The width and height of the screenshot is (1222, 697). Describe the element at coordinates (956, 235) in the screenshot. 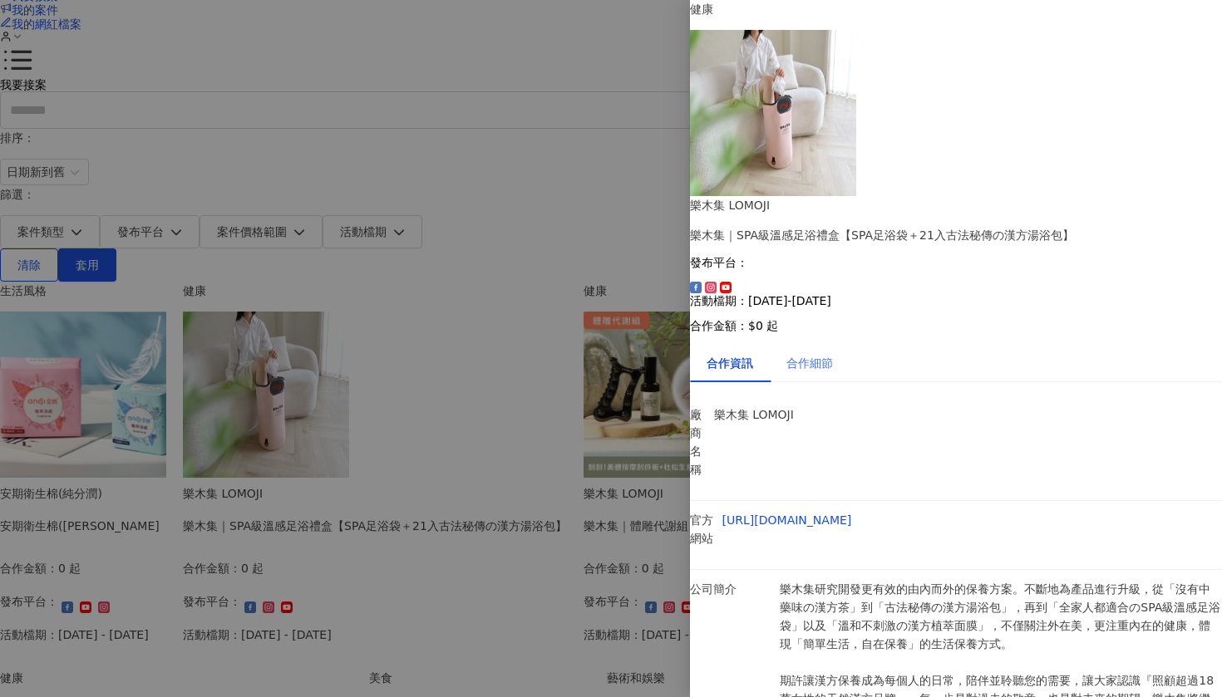

I see `div: 樂木集｜SPA級溫感足浴禮盒【SPA足浴袋＋21入古法秘傳の漢方湯浴包】` at that location.